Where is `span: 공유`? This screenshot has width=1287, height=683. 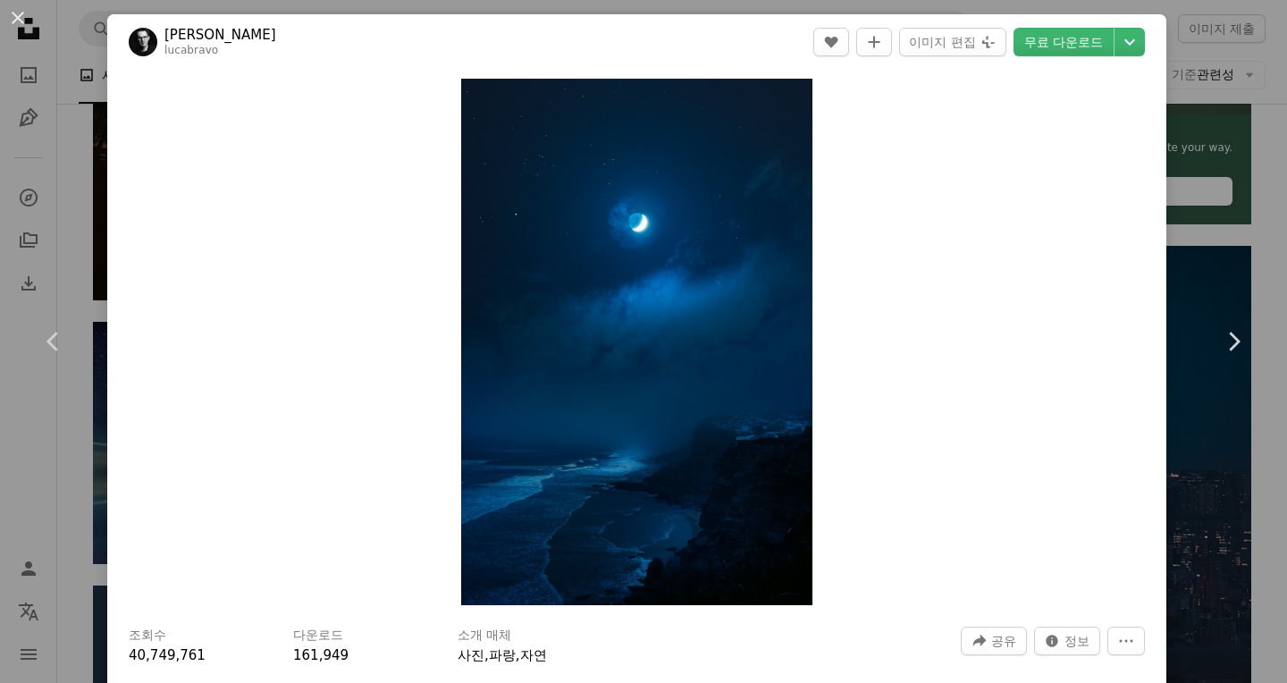
span: 공유 is located at coordinates (1003, 641).